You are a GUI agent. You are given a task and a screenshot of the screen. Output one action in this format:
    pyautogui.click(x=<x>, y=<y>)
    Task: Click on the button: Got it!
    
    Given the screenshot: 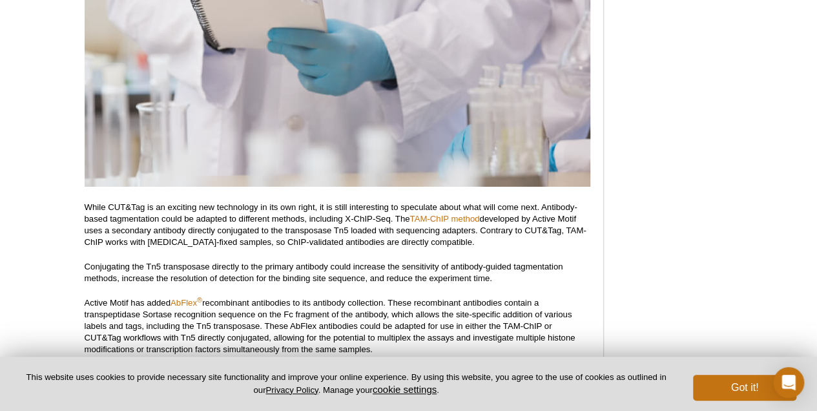 What is the action you would take?
    pyautogui.click(x=745, y=388)
    